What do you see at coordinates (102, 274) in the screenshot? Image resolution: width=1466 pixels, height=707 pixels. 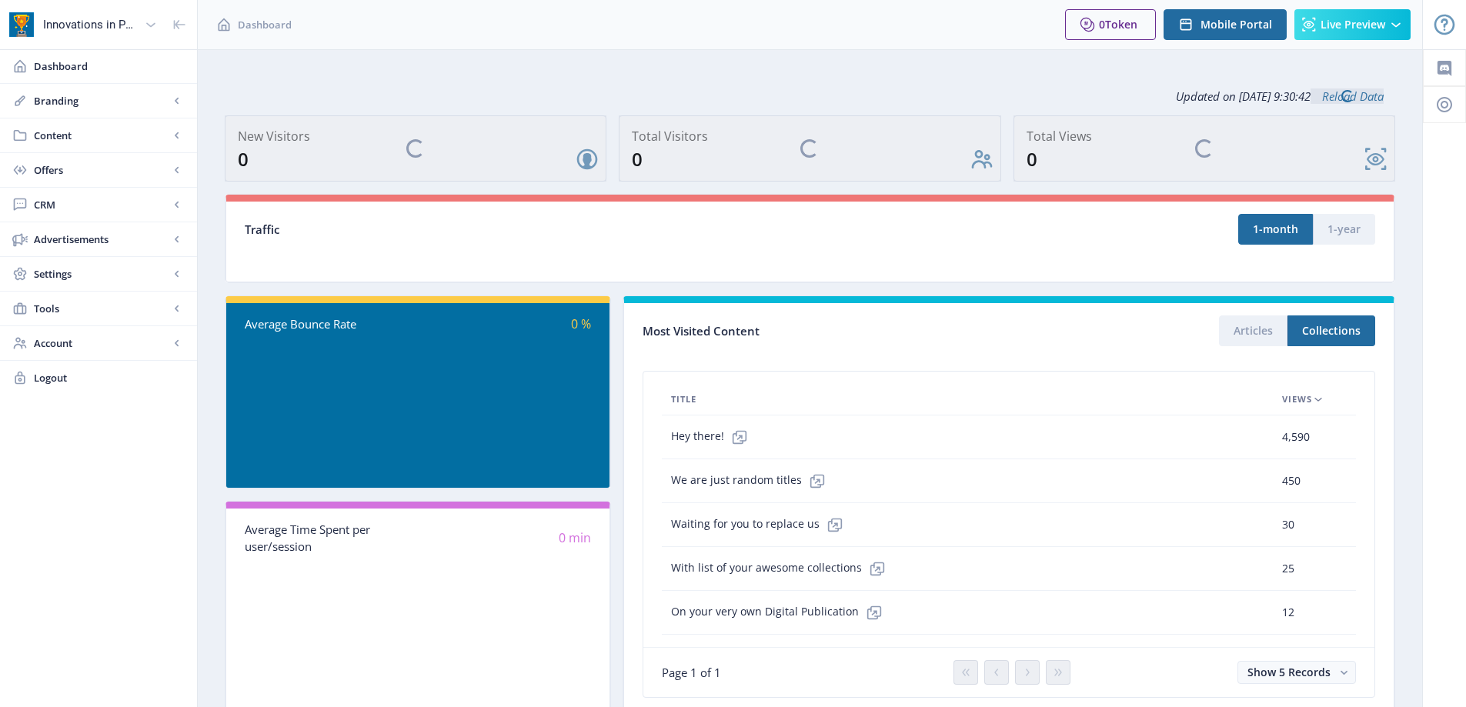 I see `span: Settings` at bounding box center [102, 274].